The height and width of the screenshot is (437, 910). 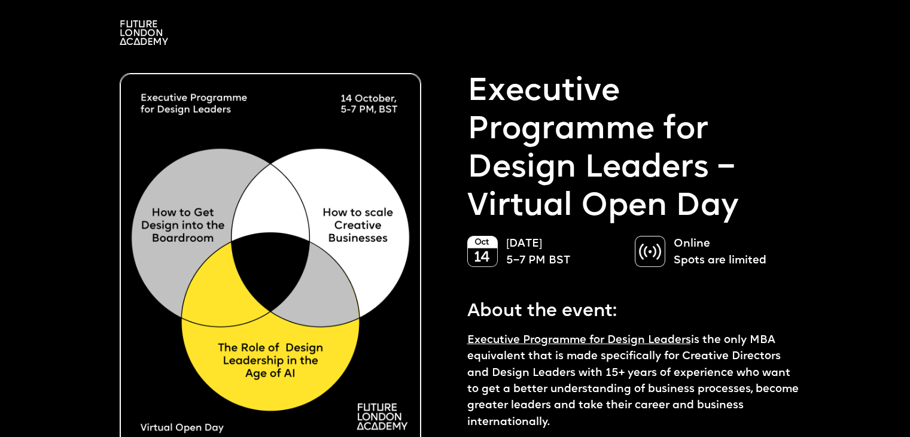 I want to click on p: Online Spots are limited, so click(x=732, y=252).